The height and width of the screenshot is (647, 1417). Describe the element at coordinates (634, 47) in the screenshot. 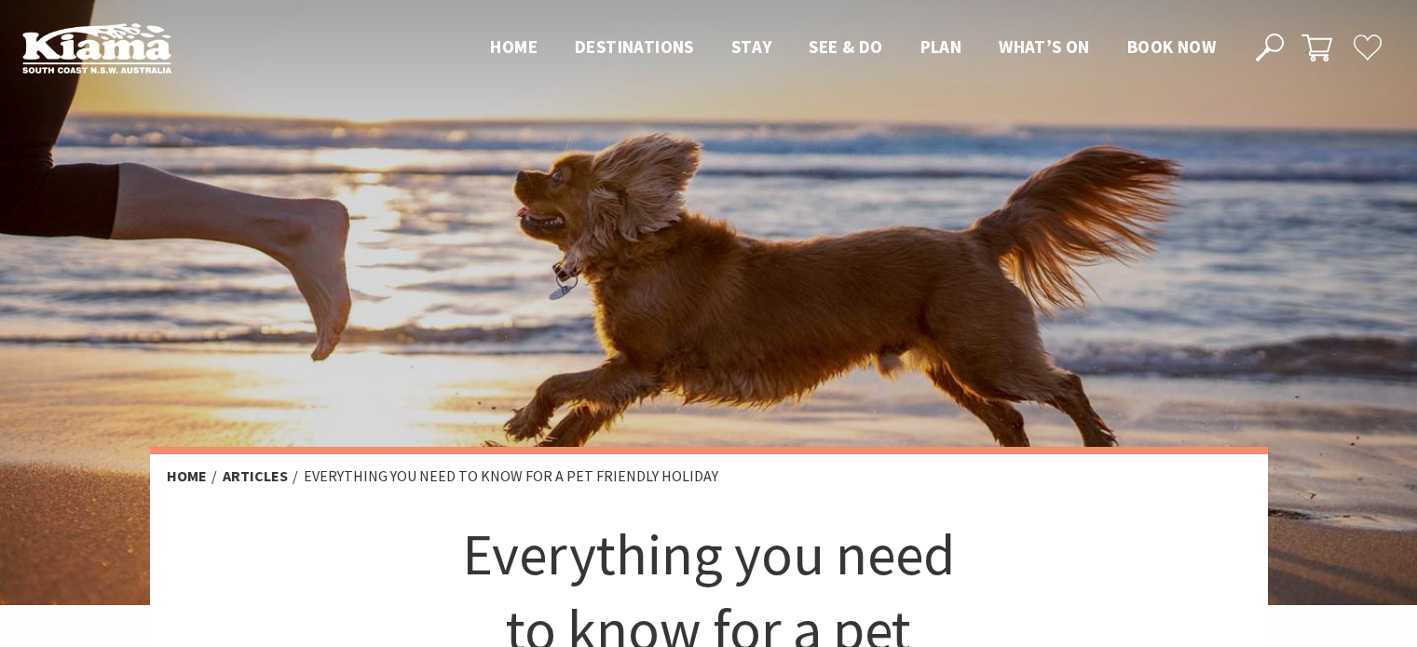

I see `span: Destinations` at that location.